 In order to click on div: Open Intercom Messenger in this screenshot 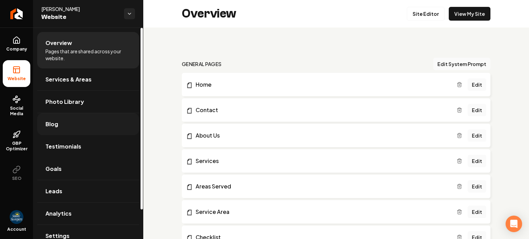, I will do `click(513, 224)`.